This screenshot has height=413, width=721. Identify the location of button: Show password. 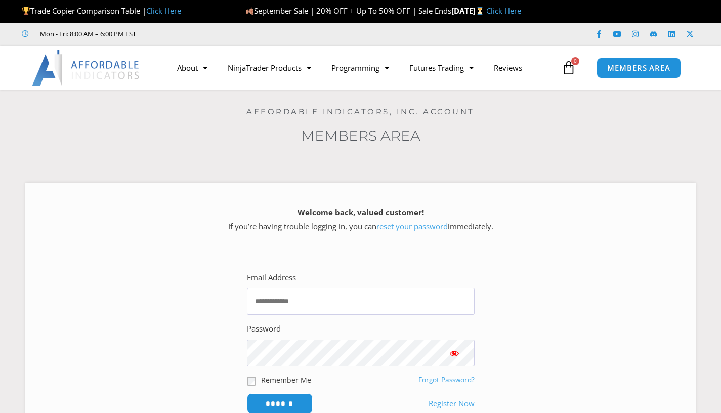
(454, 353).